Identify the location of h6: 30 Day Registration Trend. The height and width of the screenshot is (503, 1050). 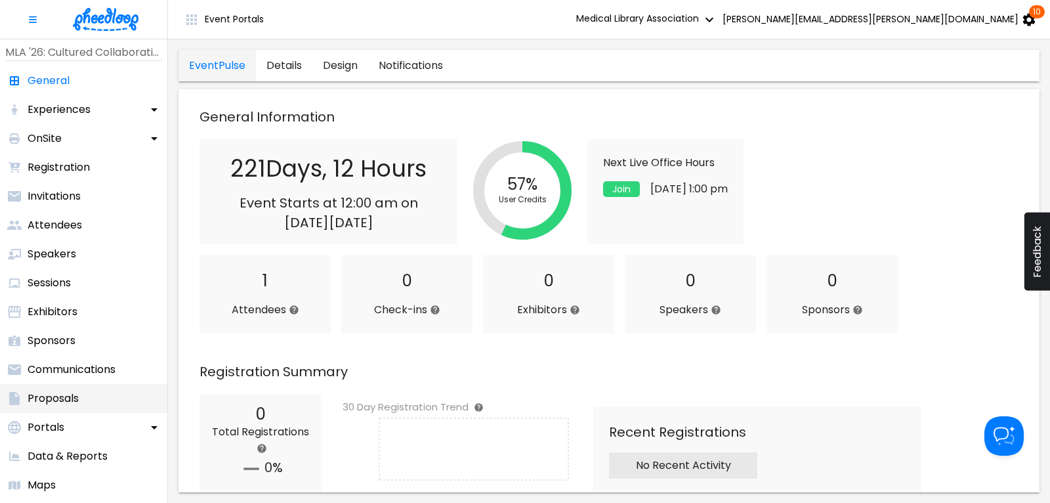
(473, 407).